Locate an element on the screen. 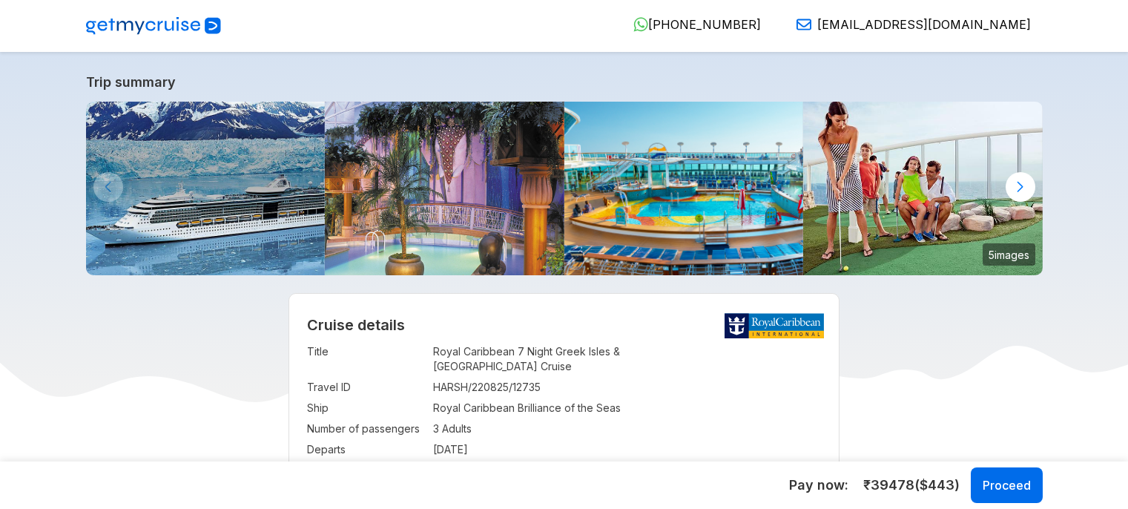 This screenshot has height=509, width=1128. img: Email is located at coordinates (804, 24).